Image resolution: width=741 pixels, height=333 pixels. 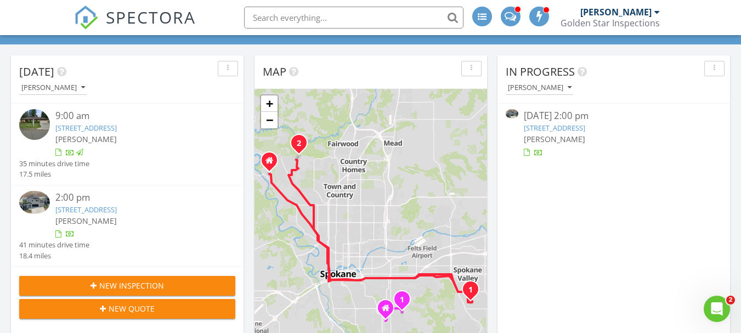 What do you see at coordinates (132, 308) in the screenshot?
I see `span: New Quote` at bounding box center [132, 308].